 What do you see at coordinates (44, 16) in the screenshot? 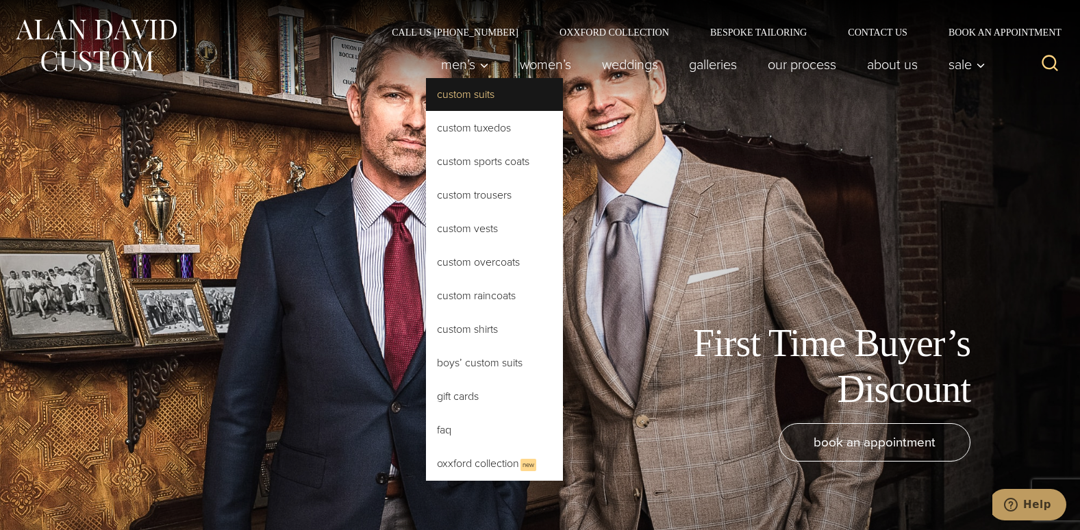
I see `span: Help` at bounding box center [44, 16].